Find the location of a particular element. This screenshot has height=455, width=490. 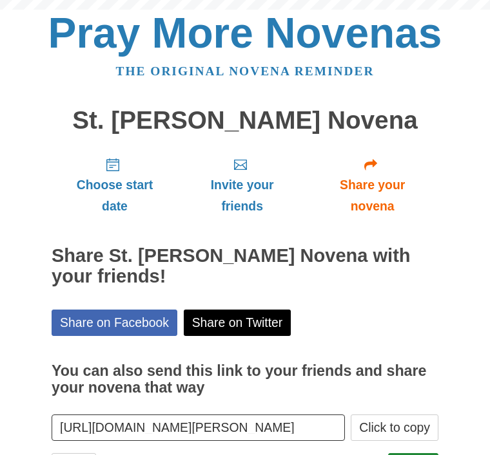

button: Click to copy is located at coordinates (394, 428).